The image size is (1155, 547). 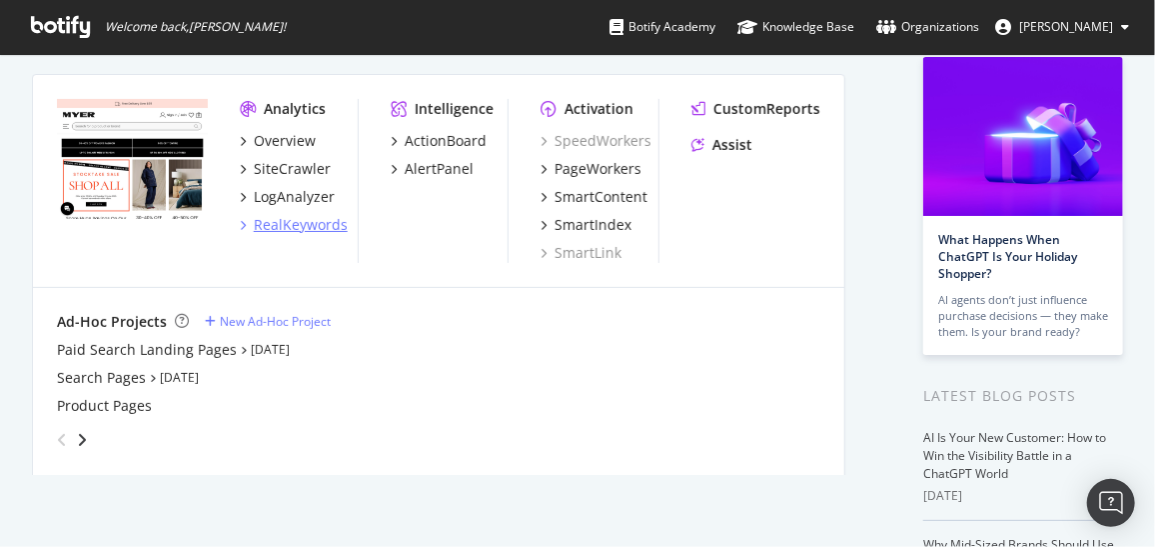 I want to click on a: SiteCrawler, so click(x=285, y=169).